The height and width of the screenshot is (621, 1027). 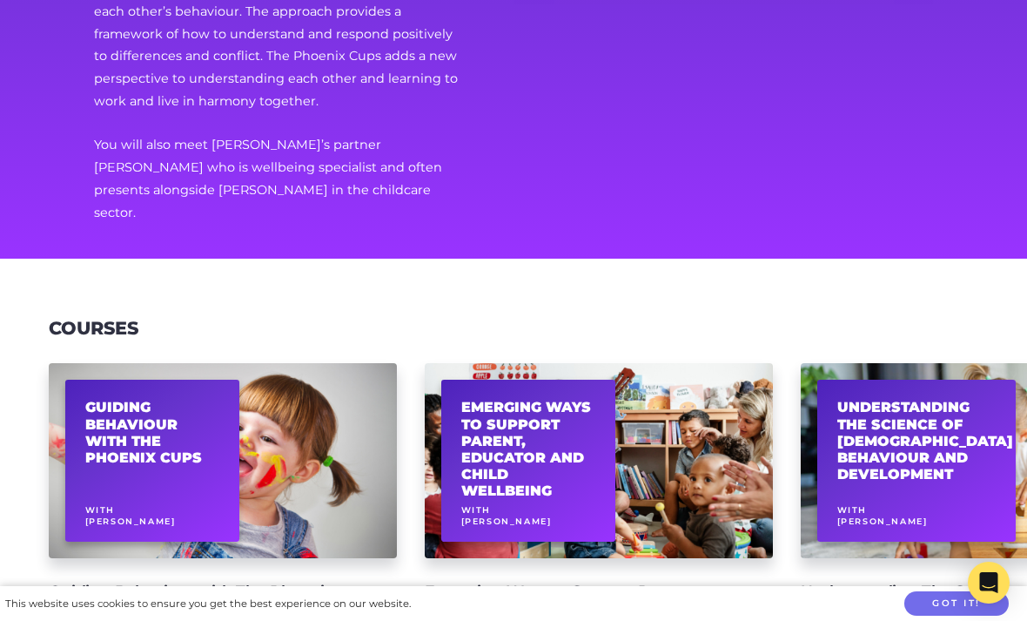 I want to click on div: Open Intercom Messenger, so click(x=989, y=582).